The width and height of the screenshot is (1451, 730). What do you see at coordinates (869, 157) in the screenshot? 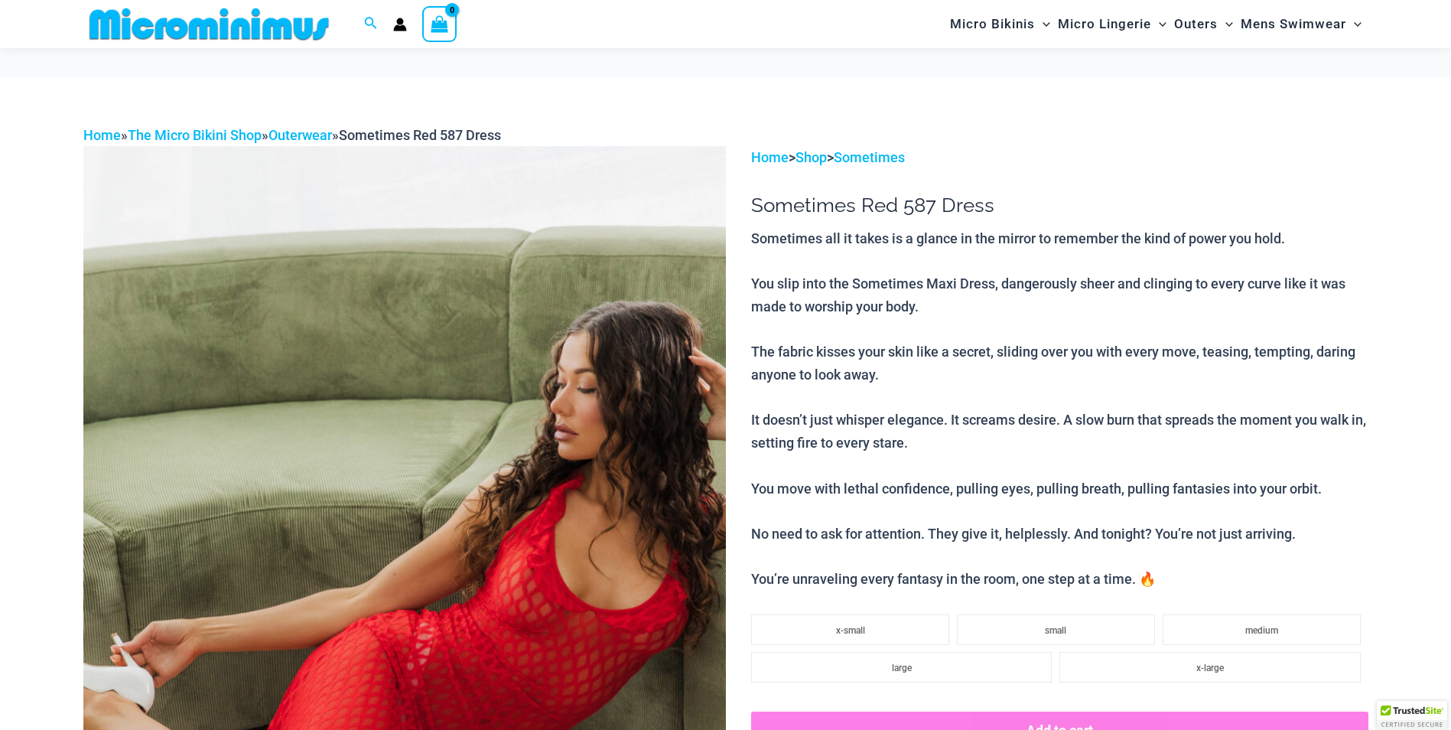
I see `a: Sometimes` at bounding box center [869, 157].